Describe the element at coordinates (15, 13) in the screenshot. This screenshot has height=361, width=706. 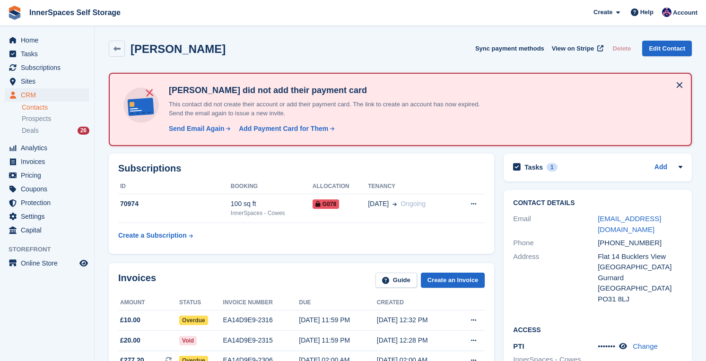
I see `img: stora-icon-8386f47178a22dfd0bd8f6a31ec36ba5ce8667c1dd55bd0f319d3a0aa187defe.svg` at that location.